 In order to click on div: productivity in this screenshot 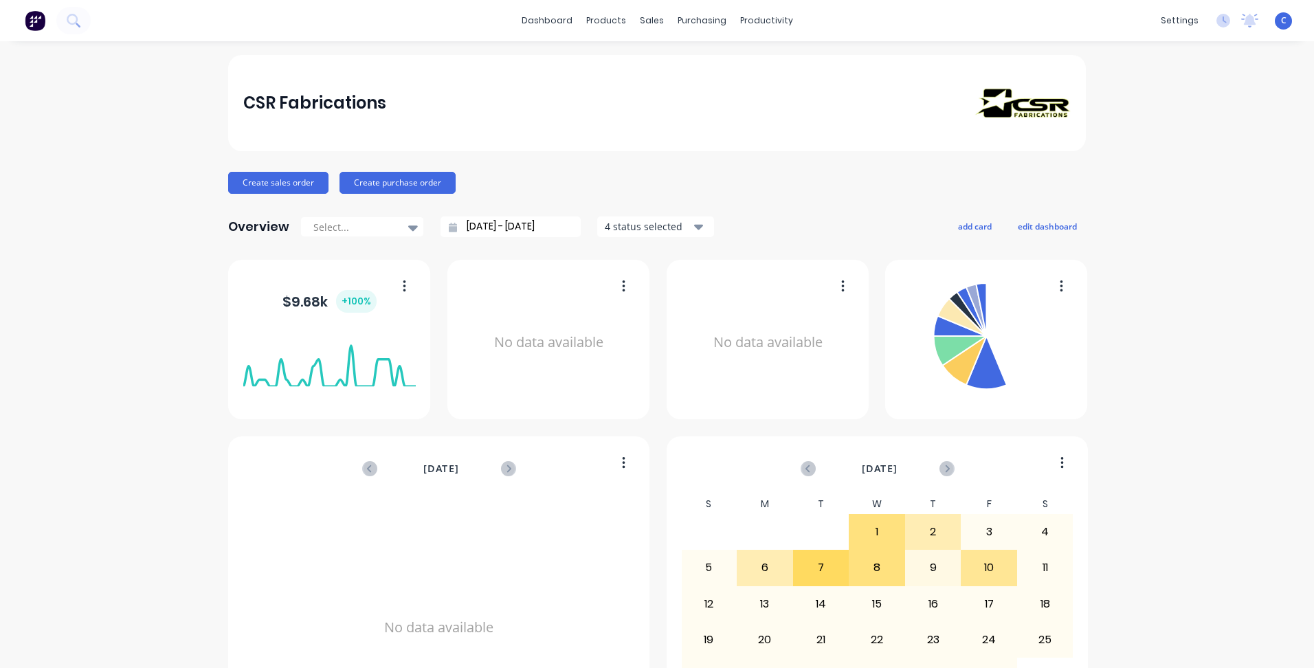, I will do `click(766, 21)`.